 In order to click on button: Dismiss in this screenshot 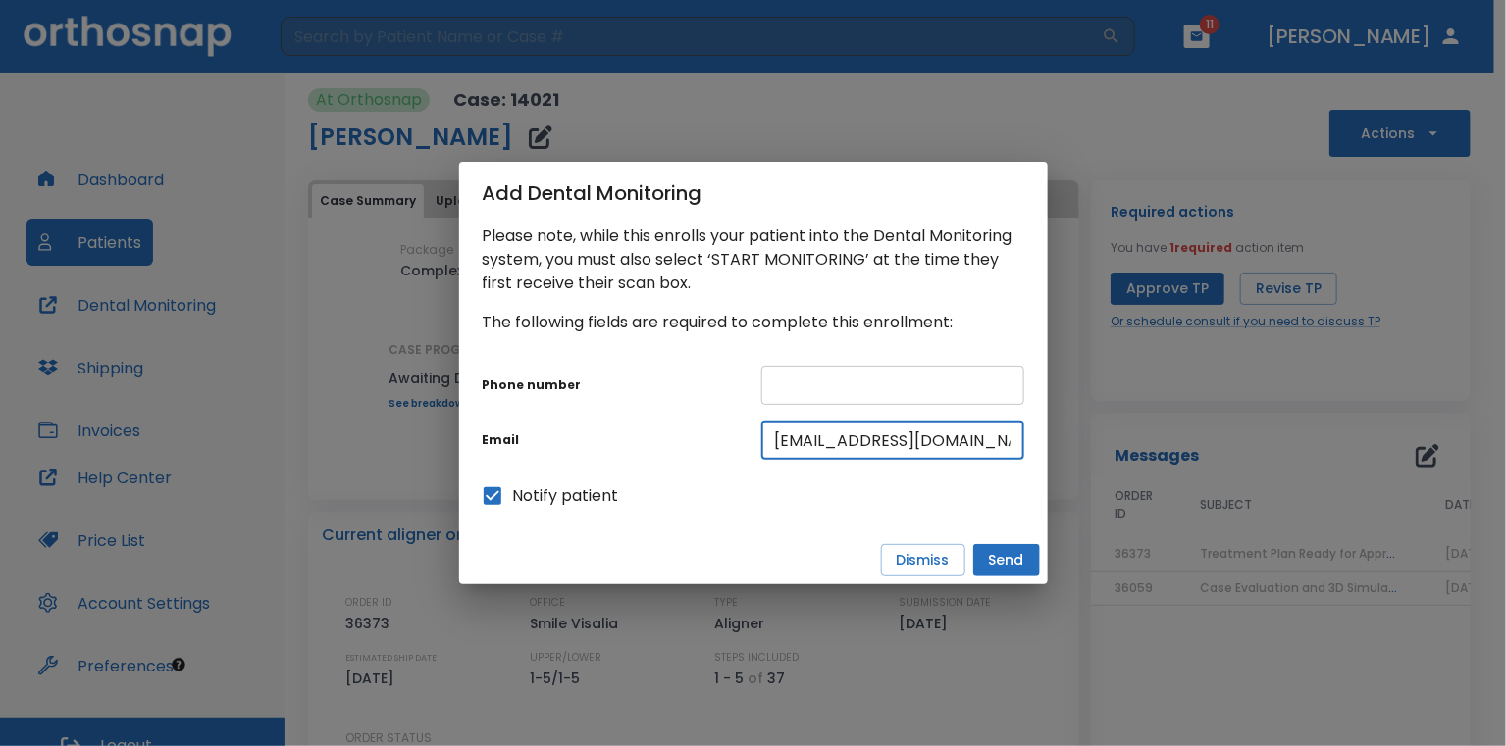, I will do `click(923, 560)`.